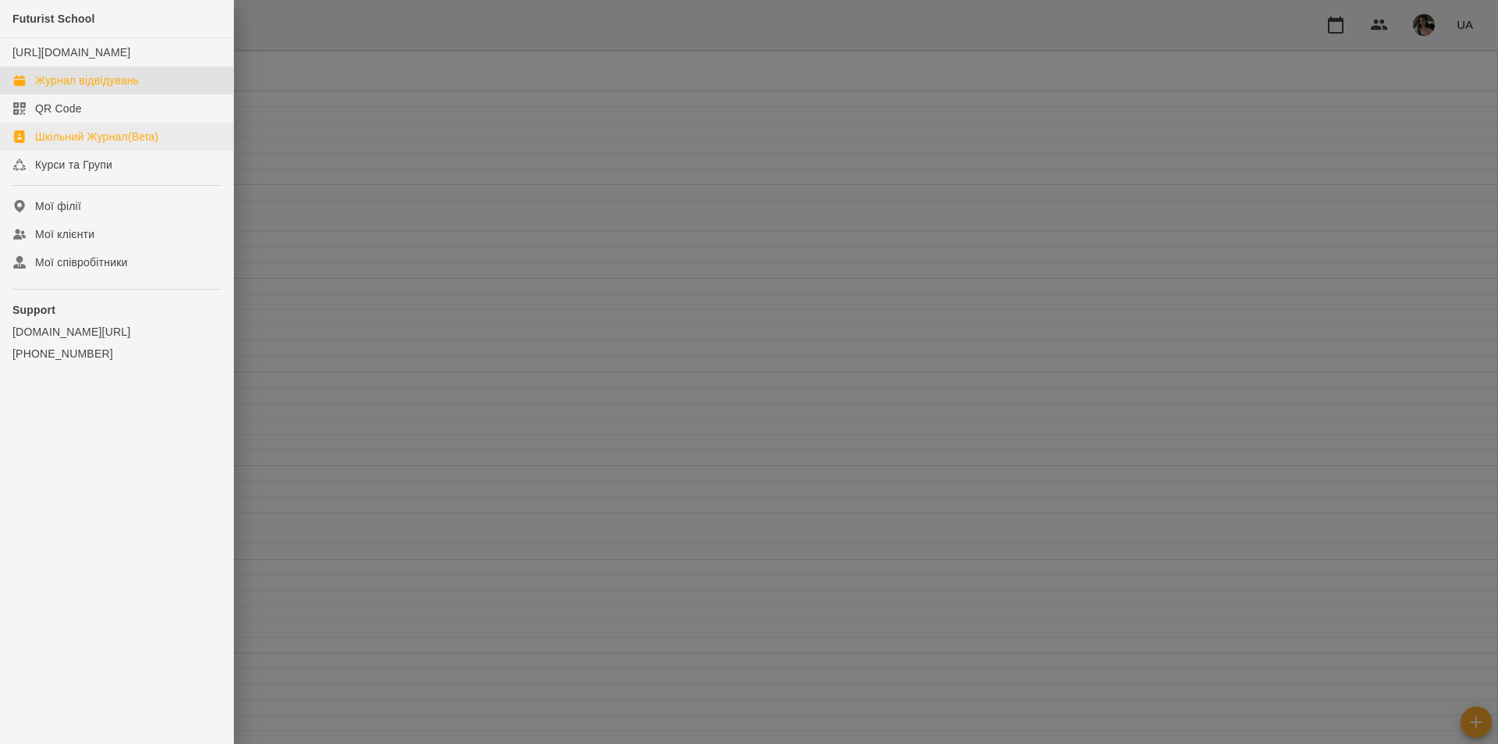  I want to click on div: Журнал відвідувань, so click(87, 80).